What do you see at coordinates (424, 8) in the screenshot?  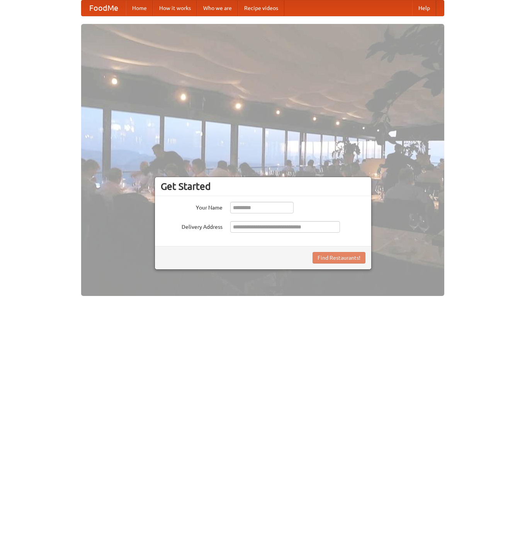 I see `a: Help` at bounding box center [424, 8].